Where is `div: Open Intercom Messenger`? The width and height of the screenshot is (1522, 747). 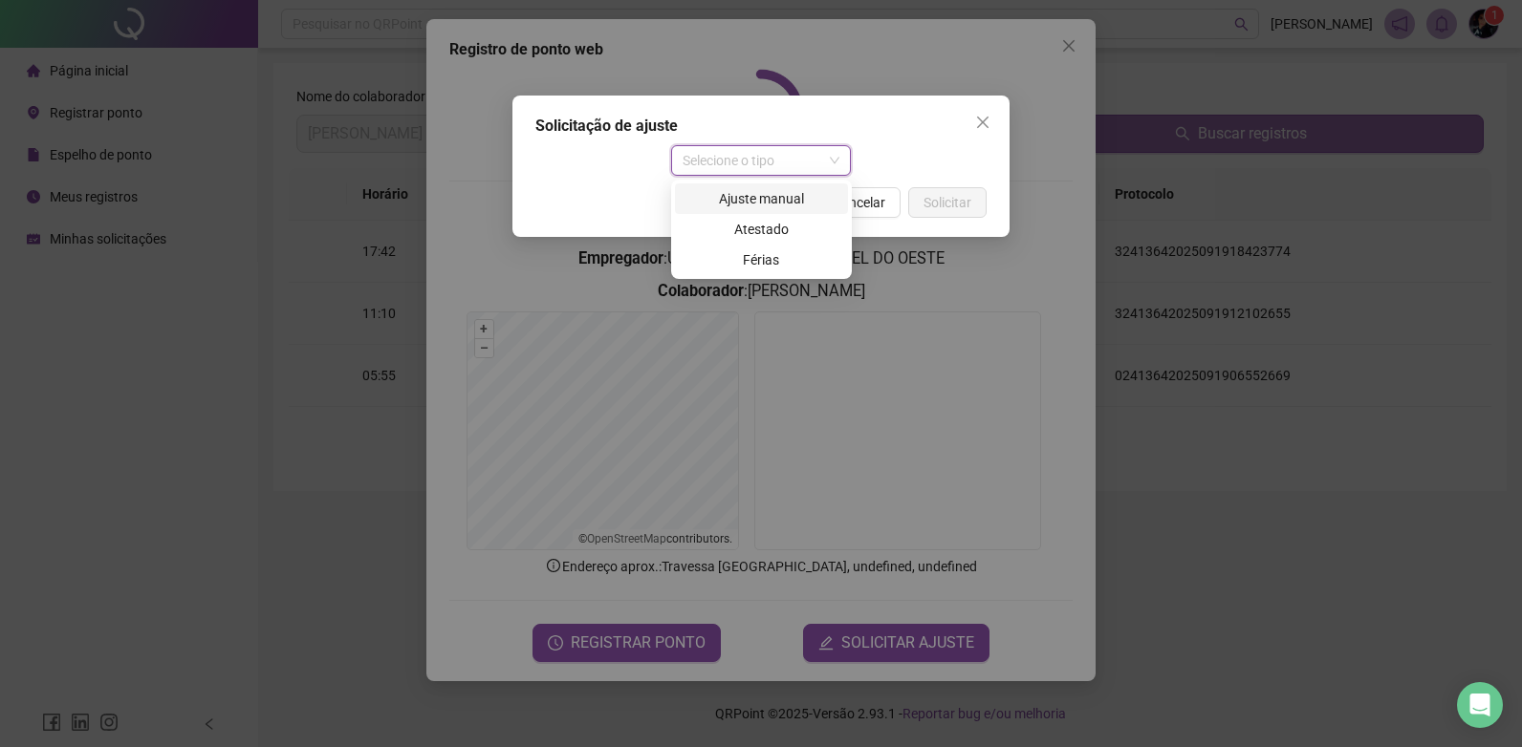 div: Open Intercom Messenger is located at coordinates (1480, 705).